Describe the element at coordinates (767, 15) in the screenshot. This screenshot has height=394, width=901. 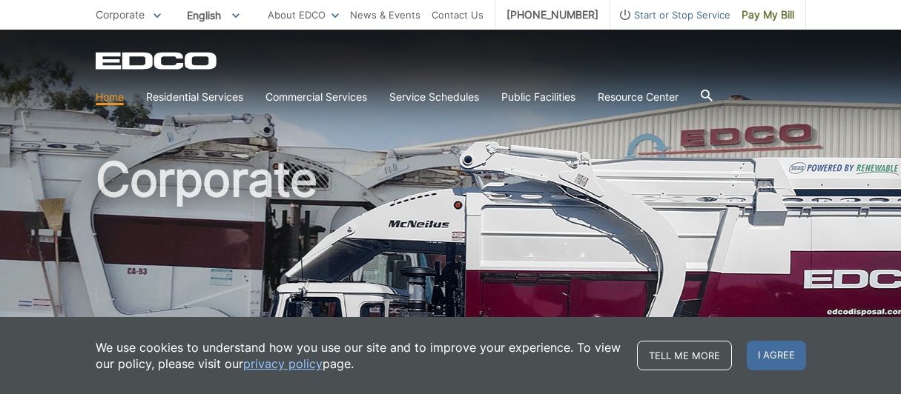
I see `span: Pay My Bill` at that location.